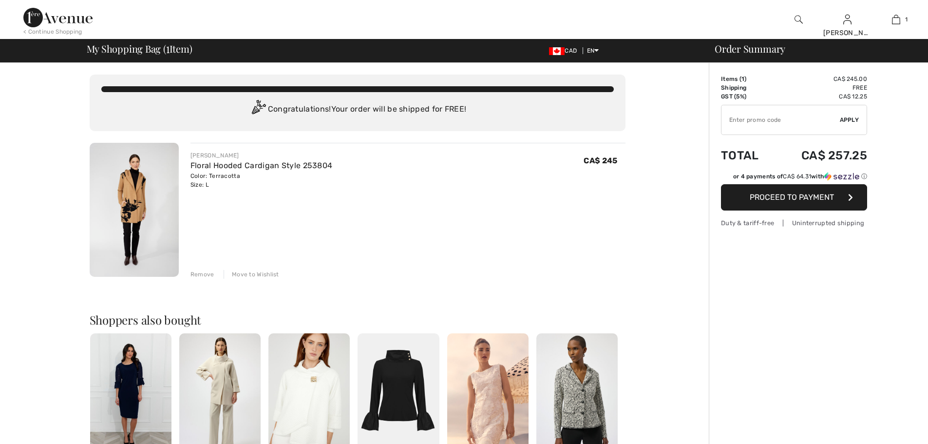 The image size is (928, 444). I want to click on td: CA$ 12.25, so click(821, 96).